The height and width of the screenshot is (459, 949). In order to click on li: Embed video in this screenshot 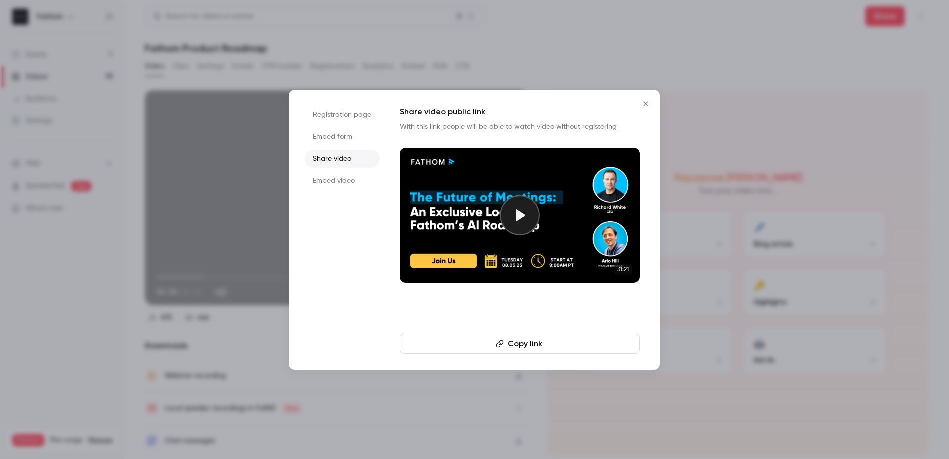, I will do `click(343, 181)`.